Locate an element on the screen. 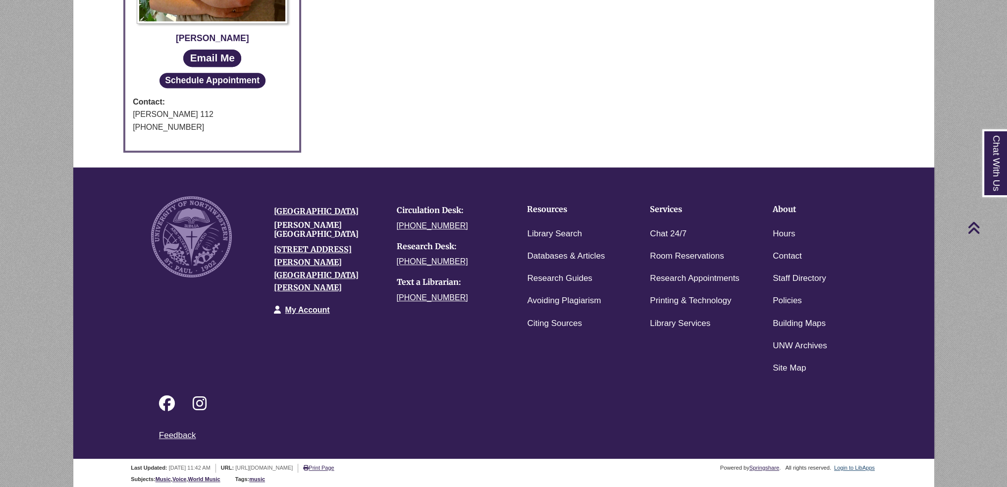 The width and height of the screenshot is (1007, 487). i: Print Page is located at coordinates (306, 468).